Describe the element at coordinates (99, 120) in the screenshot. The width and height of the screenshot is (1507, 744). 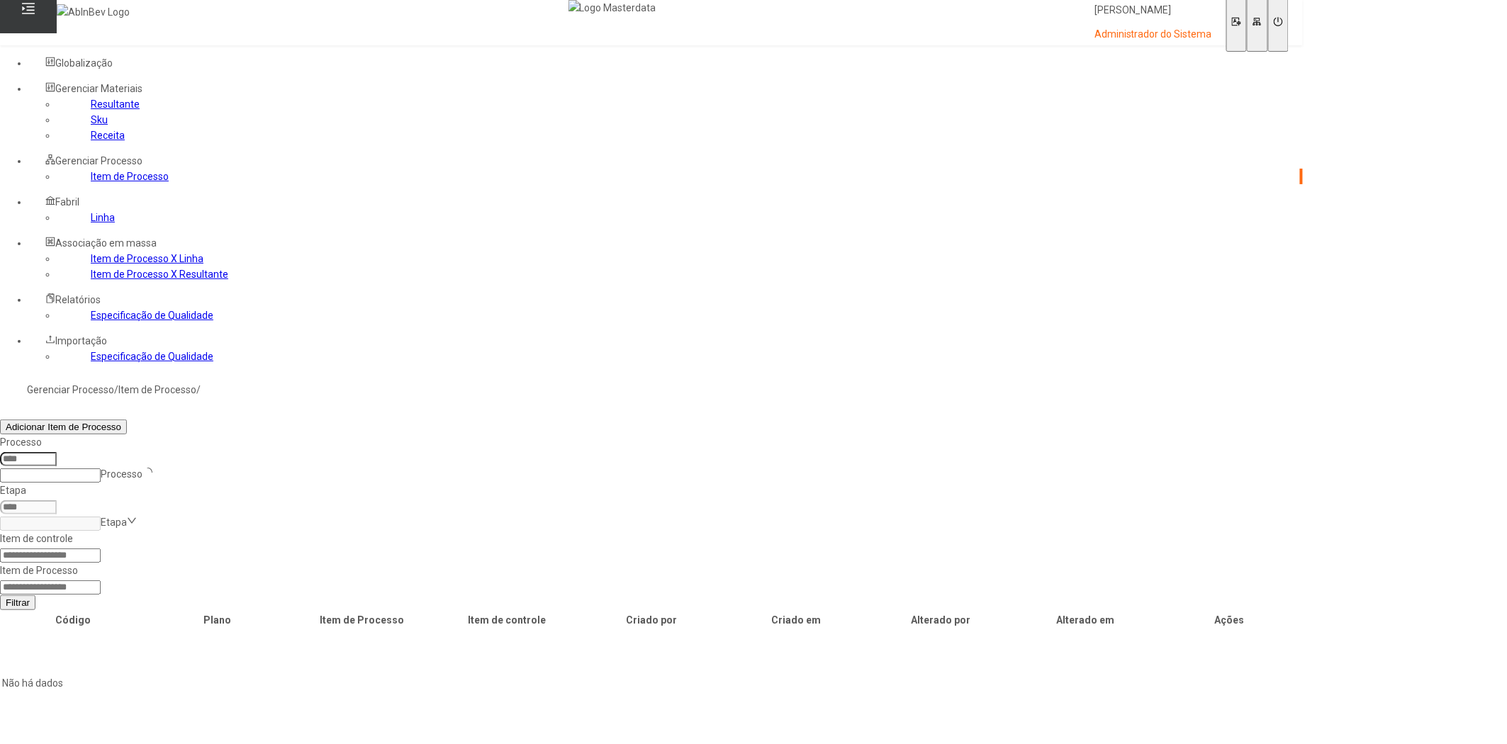
I see `a: Sku` at that location.